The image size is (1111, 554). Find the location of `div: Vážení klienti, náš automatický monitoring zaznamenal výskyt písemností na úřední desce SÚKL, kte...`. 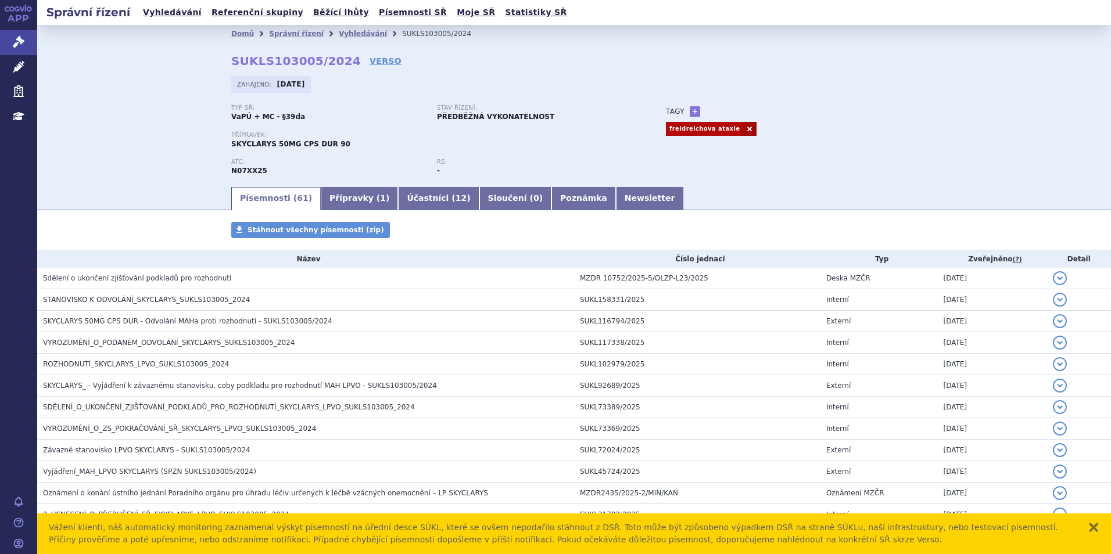

div: Vážení klienti, náš automatický monitoring zaznamenal výskyt písemností na úřední desce SÚKL, kte... is located at coordinates (562, 534).